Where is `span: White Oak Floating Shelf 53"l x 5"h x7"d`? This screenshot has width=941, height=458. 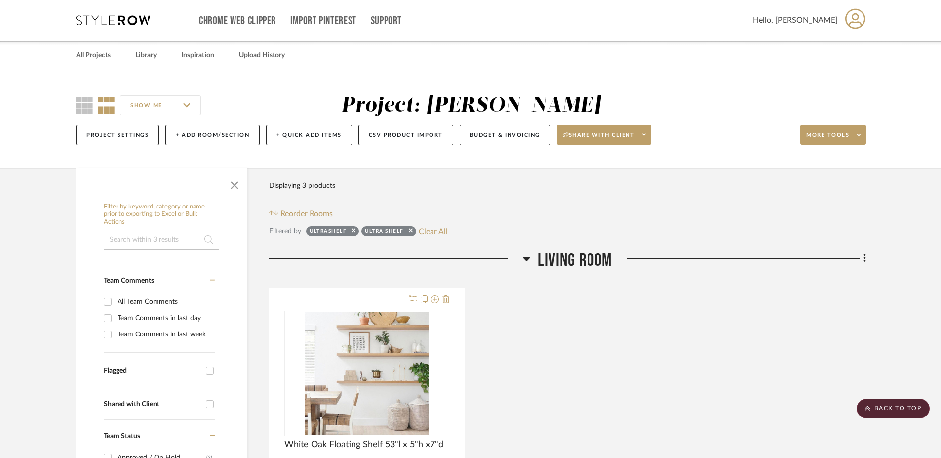 span: White Oak Floating Shelf 53"l x 5"h x7"d is located at coordinates (364, 445).